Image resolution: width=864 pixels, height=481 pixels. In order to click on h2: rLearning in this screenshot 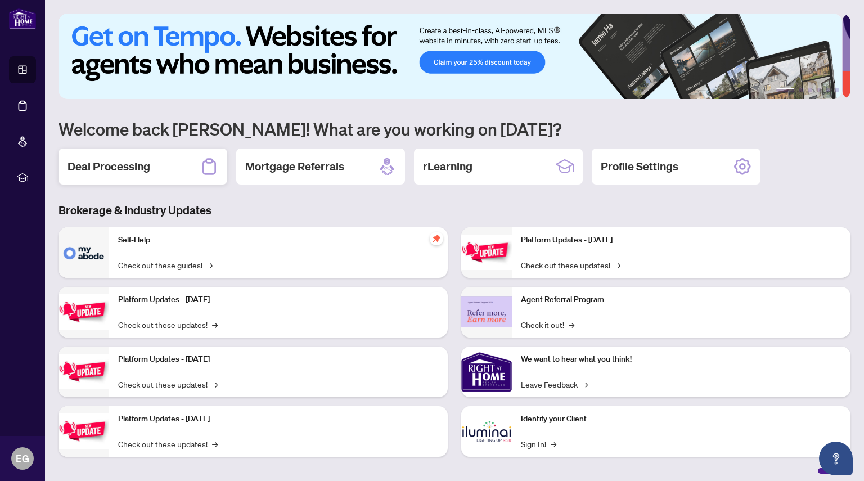, I will do `click(448, 166)`.